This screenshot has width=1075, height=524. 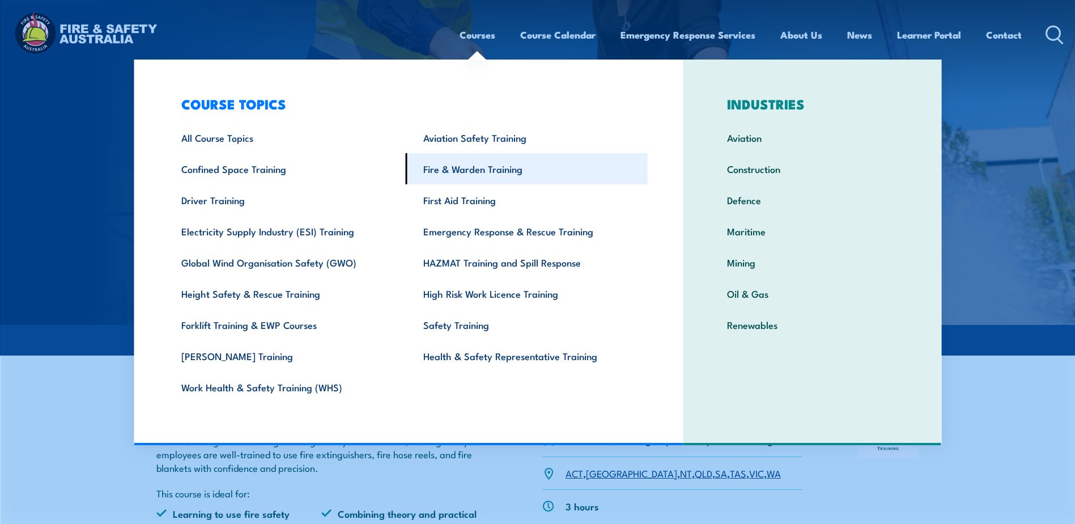 I want to click on a: Confined Space Training, so click(x=285, y=168).